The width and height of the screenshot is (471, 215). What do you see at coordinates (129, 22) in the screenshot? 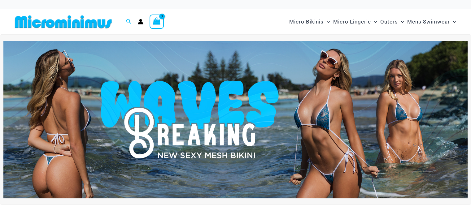
I see `a: Search icon link` at bounding box center [129, 22].